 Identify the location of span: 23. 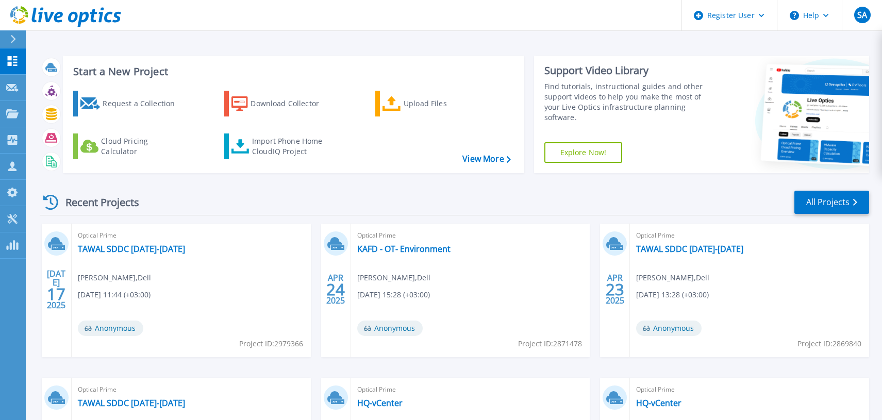
(615, 289).